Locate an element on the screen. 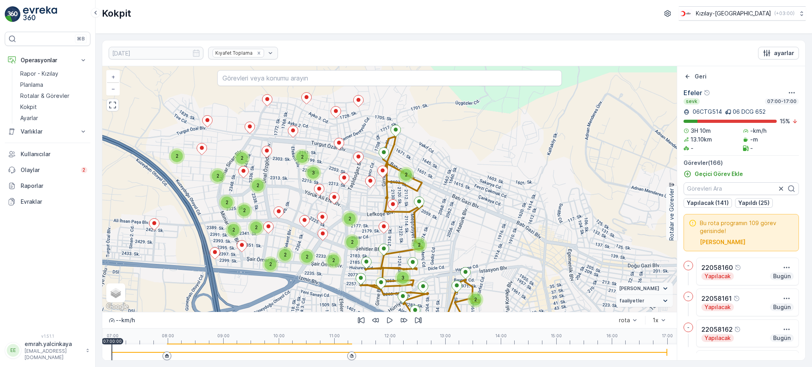 This screenshot has width=812, height=367. p: 10:00 is located at coordinates (279, 336).